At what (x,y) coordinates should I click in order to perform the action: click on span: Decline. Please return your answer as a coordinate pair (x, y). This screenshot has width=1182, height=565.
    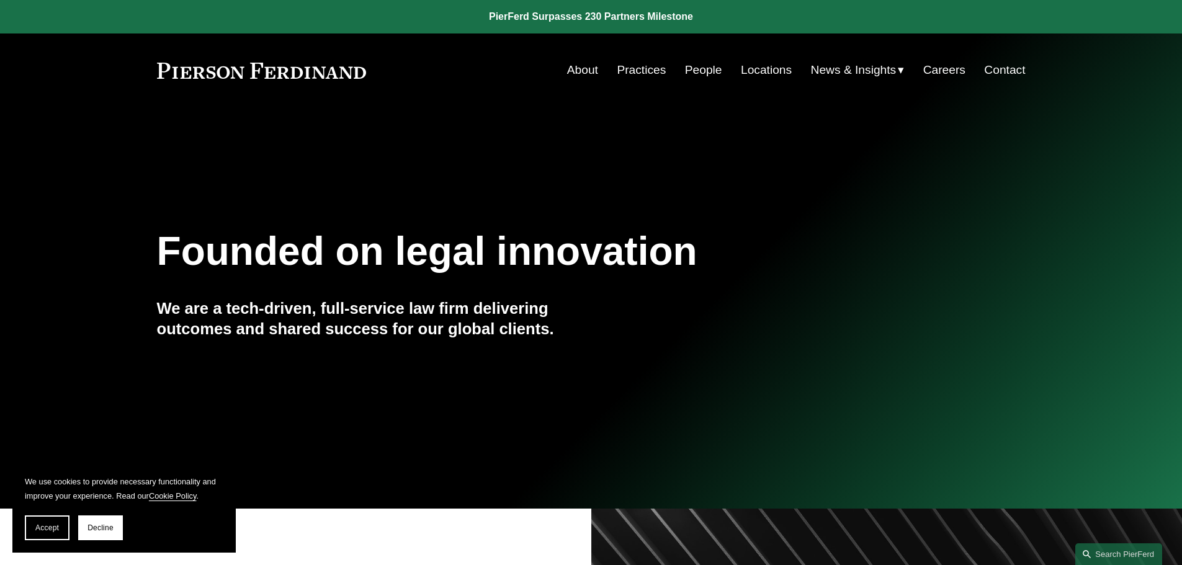
    Looking at the image, I should click on (100, 528).